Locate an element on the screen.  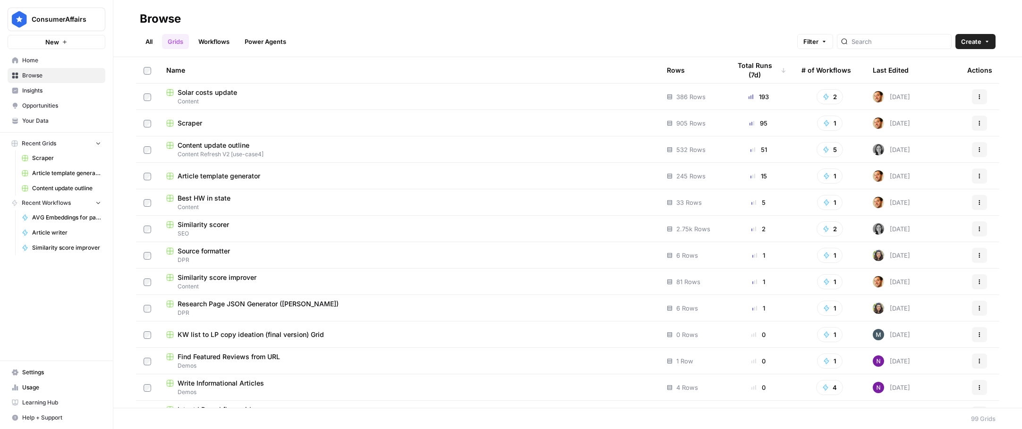
span: Usage is located at coordinates (61, 388).